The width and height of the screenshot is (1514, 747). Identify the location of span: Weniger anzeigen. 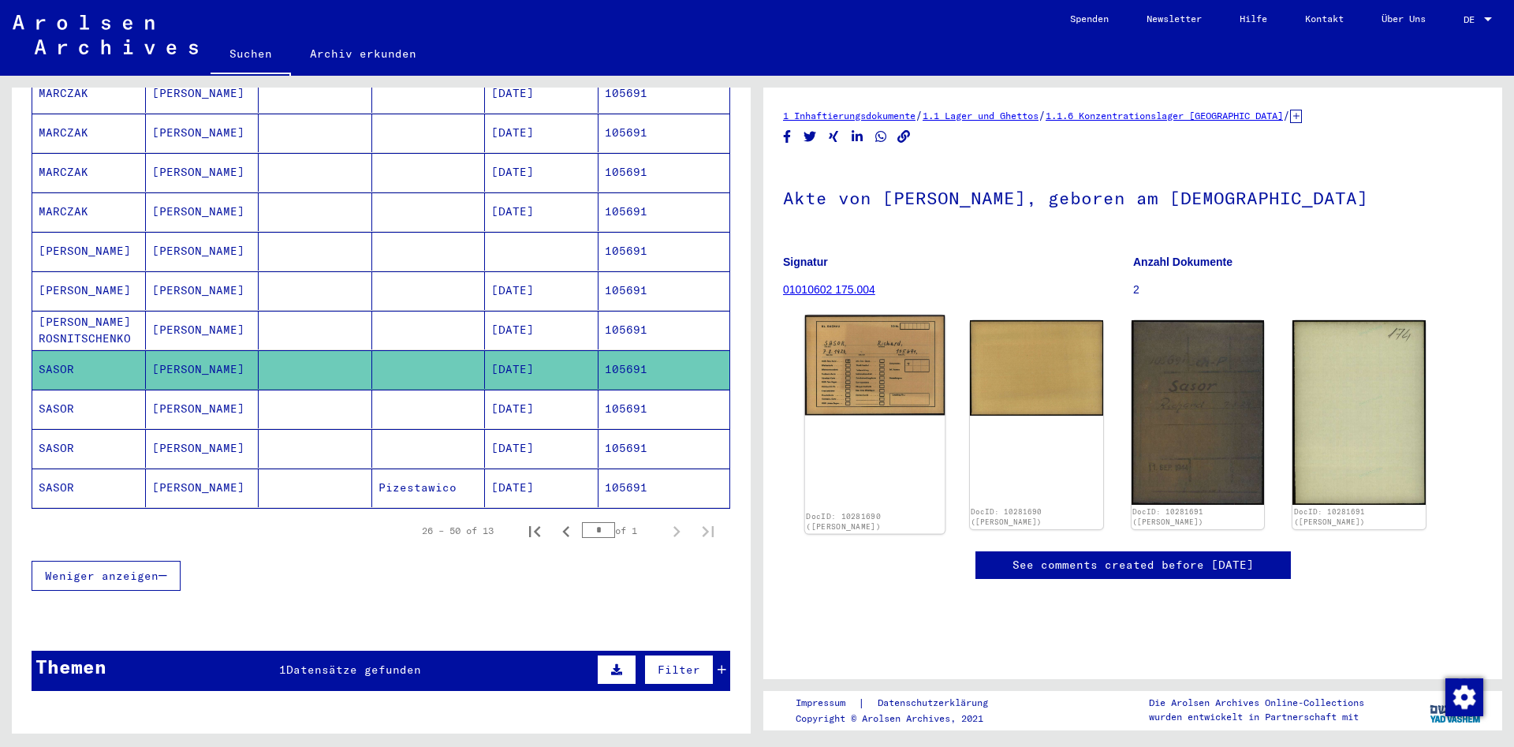
(102, 575).